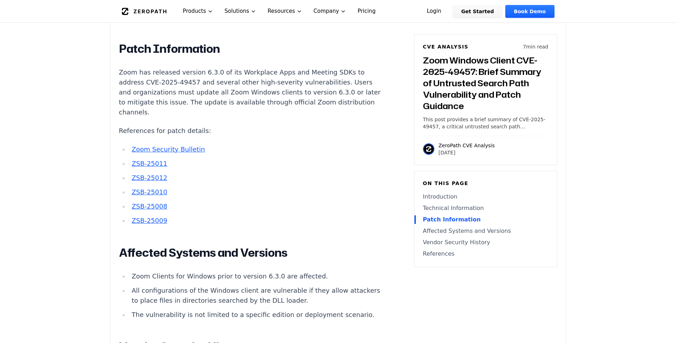  Describe the element at coordinates (486, 242) in the screenshot. I see `a: Vendor Security History` at that location.